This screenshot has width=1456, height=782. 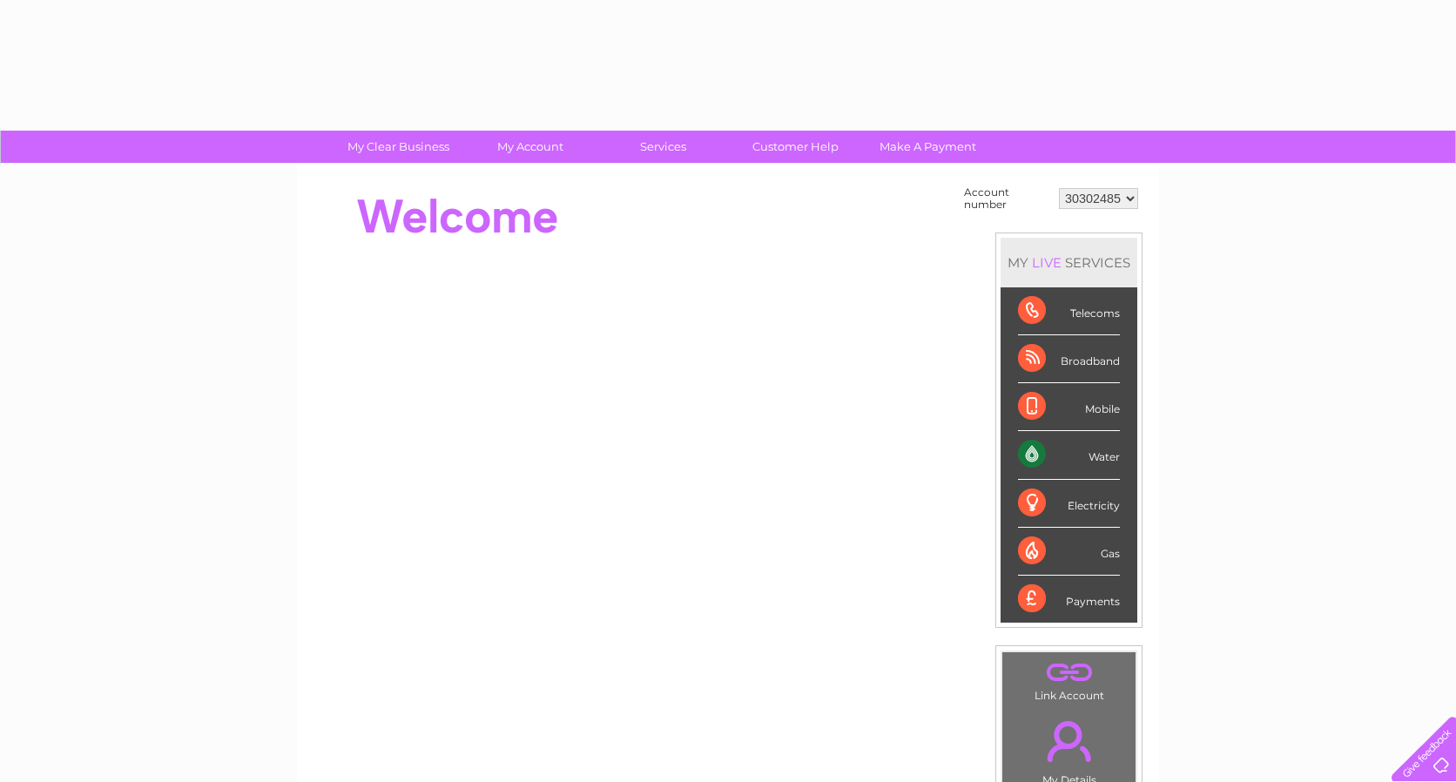 What do you see at coordinates (1069, 359) in the screenshot?
I see `div: Broadband` at bounding box center [1069, 359].